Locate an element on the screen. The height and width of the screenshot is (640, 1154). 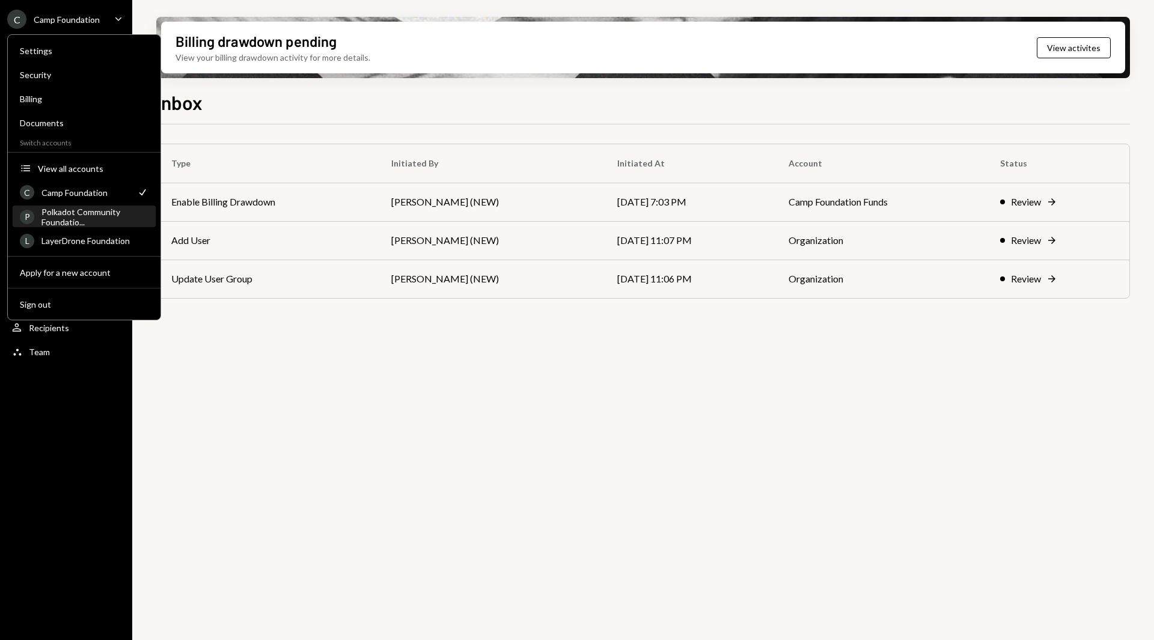
div: Billing drawdown pending is located at coordinates (256, 41).